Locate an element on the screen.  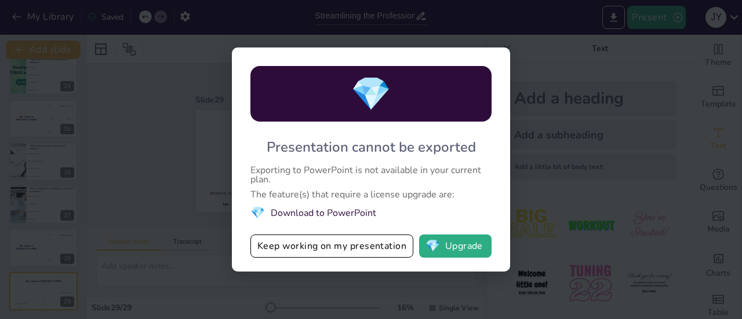
div: The feature(s) that require a license upgrade are: is located at coordinates (371, 195).